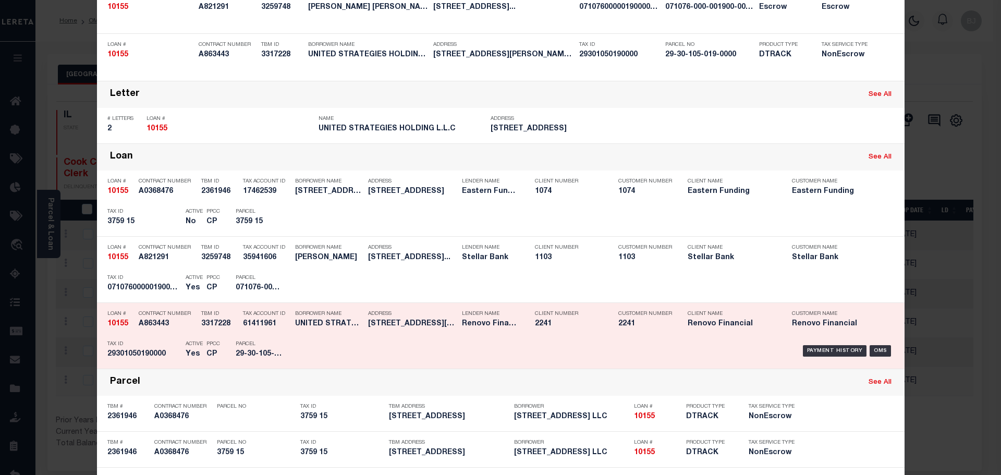  What do you see at coordinates (124, 119) in the screenshot?
I see `p: # Letters` at bounding box center [124, 119].